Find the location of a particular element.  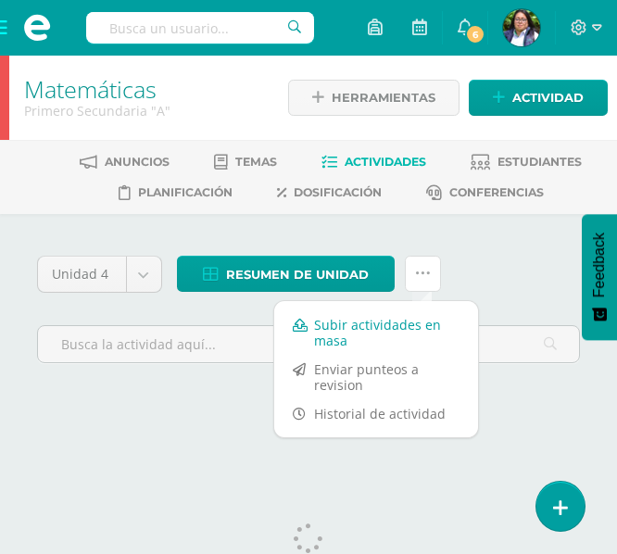

a: Actividad is located at coordinates (538, 97).